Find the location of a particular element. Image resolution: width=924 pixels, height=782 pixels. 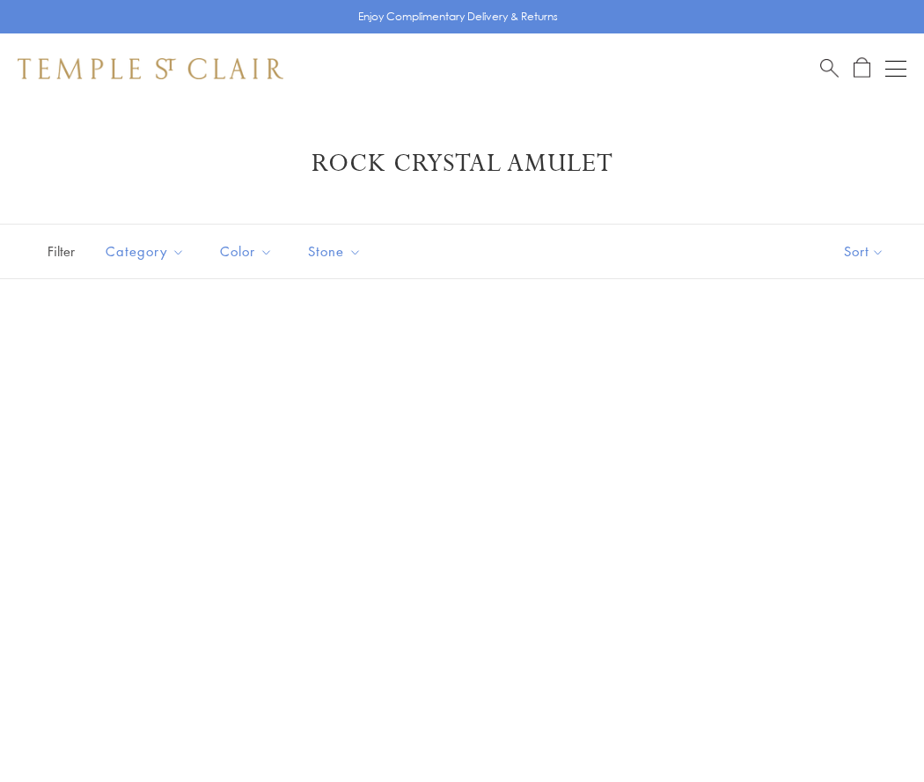

span: Category is located at coordinates (147, 251).